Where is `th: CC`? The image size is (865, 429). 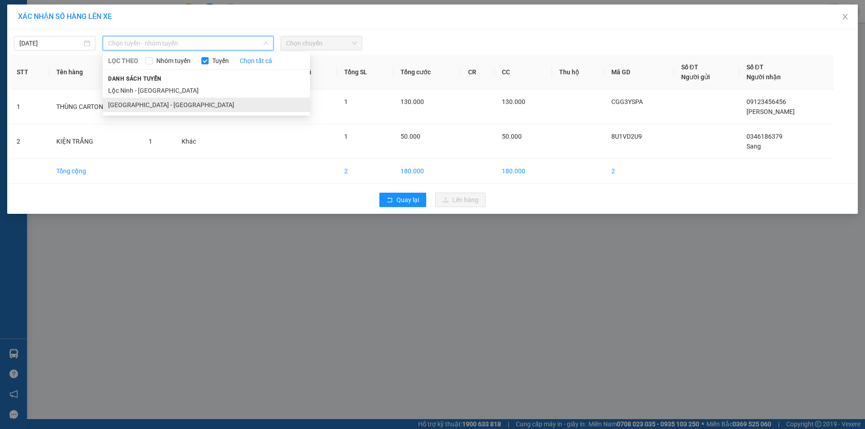 th: CC is located at coordinates (523, 72).